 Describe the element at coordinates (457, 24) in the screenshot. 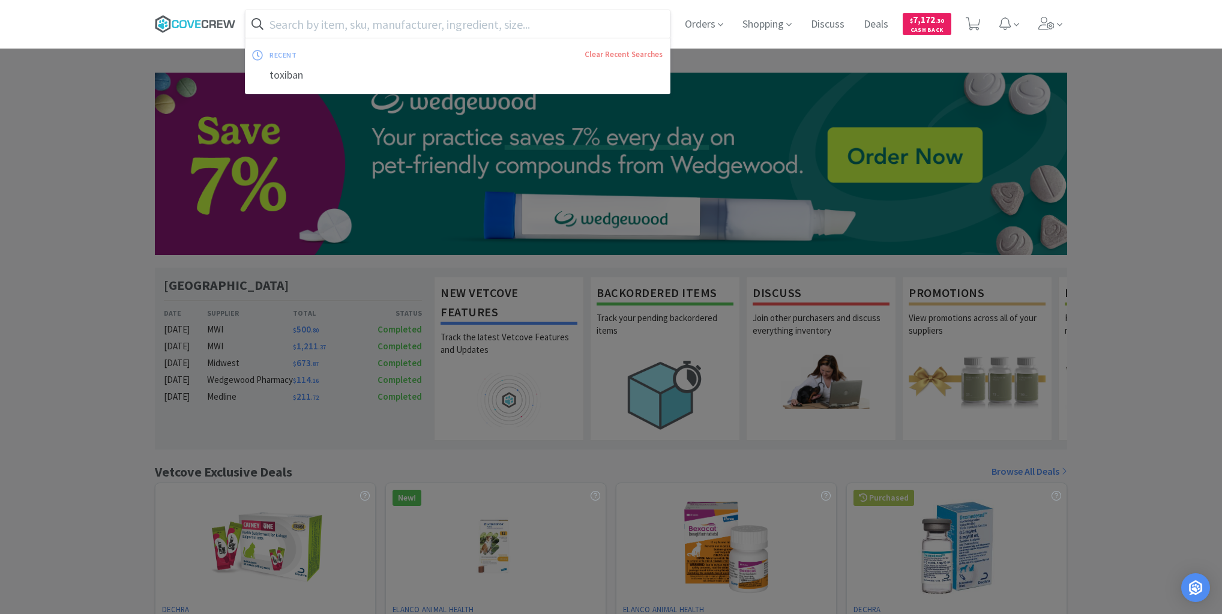

I see `input: Search by item, sku, manufacturer, ingredient, size...` at that location.